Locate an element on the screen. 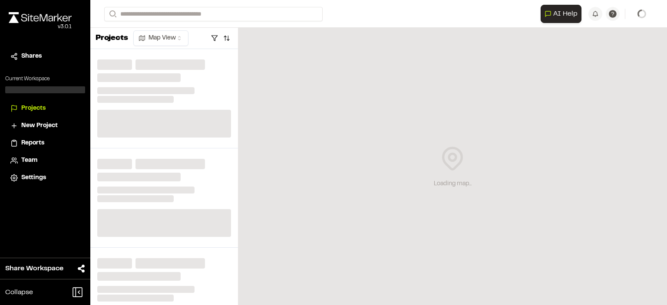 Image resolution: width=667 pixels, height=305 pixels. a: Shares is located at coordinates (45, 56).